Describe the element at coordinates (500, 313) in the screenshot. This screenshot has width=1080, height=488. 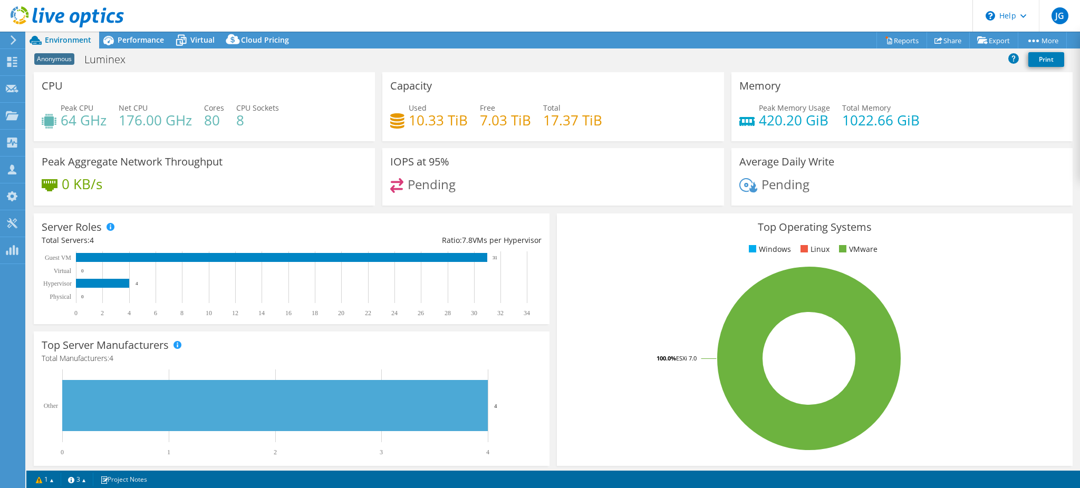
I see `text: 32` at that location.